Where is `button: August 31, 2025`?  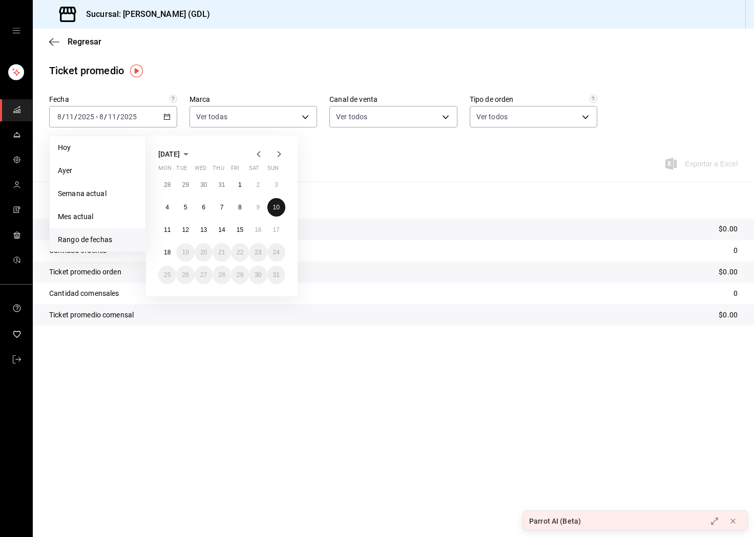
button: August 31, 2025 is located at coordinates (276, 275).